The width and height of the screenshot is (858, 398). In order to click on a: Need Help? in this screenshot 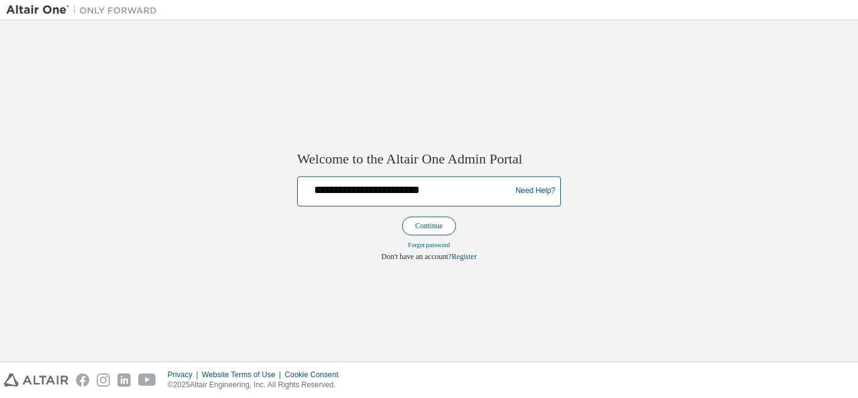, I will do `click(535, 191)`.